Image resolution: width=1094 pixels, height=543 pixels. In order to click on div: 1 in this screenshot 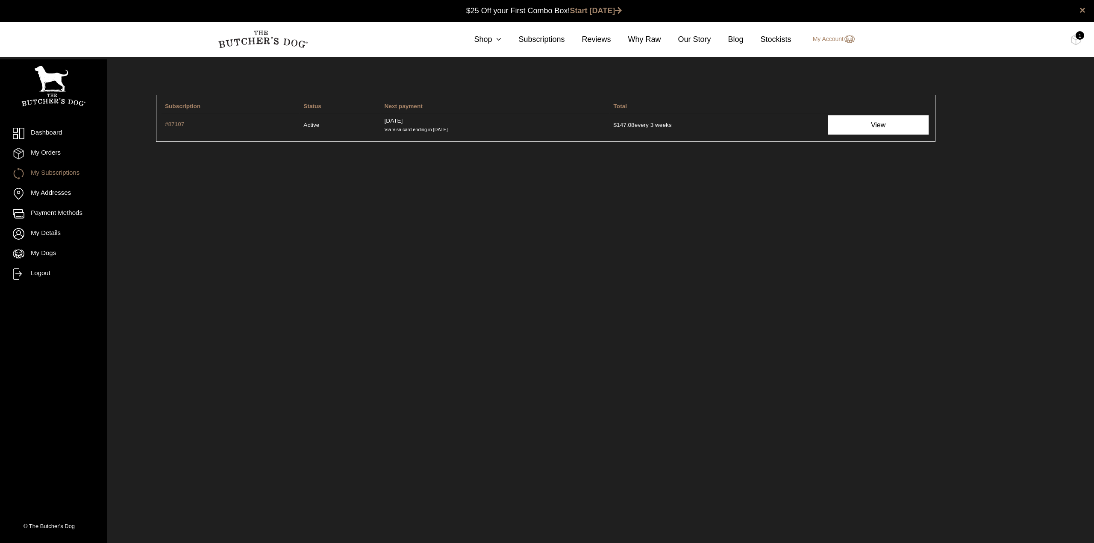, I will do `click(1079, 35)`.